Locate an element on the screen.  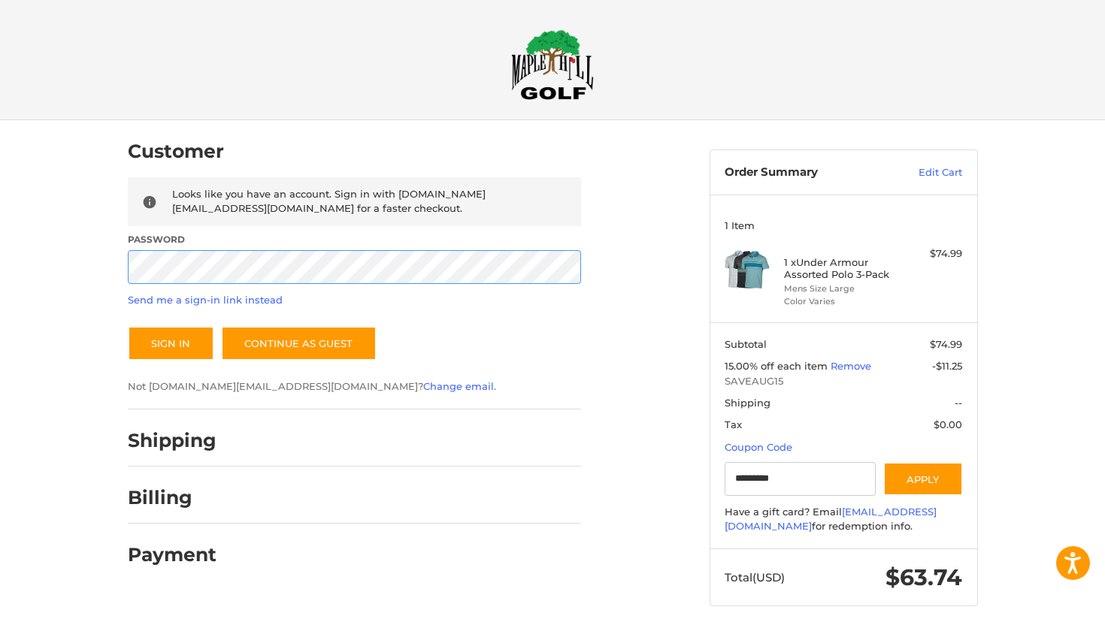
button: Sign In is located at coordinates (171, 344).